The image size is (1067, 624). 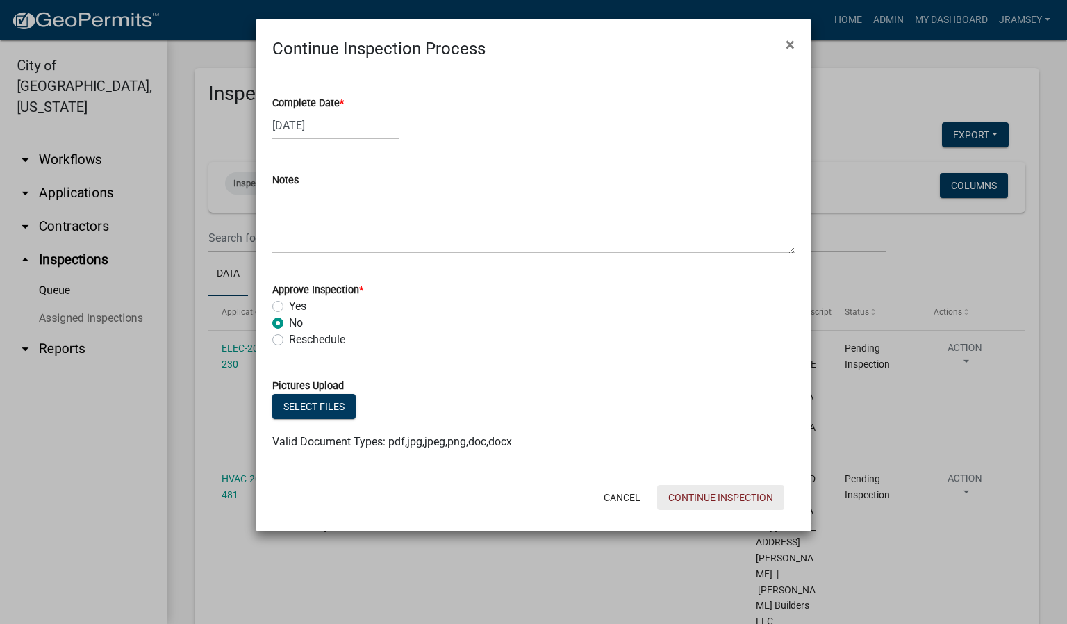 I want to click on label: Notes, so click(x=285, y=181).